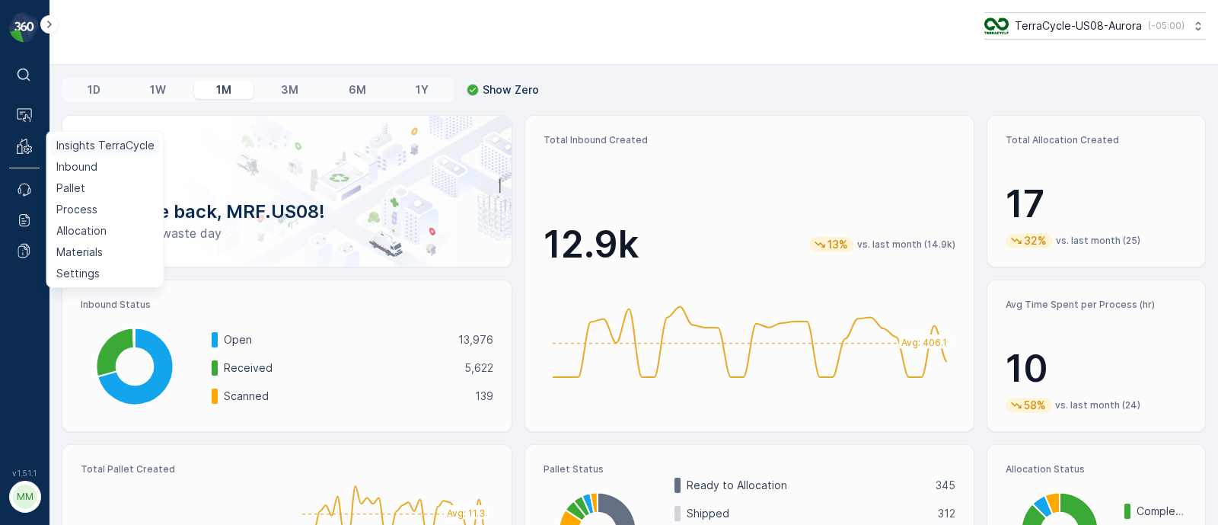 The image size is (1218, 525). Describe the element at coordinates (24, 473) in the screenshot. I see `span: v 1.51.1` at that location.